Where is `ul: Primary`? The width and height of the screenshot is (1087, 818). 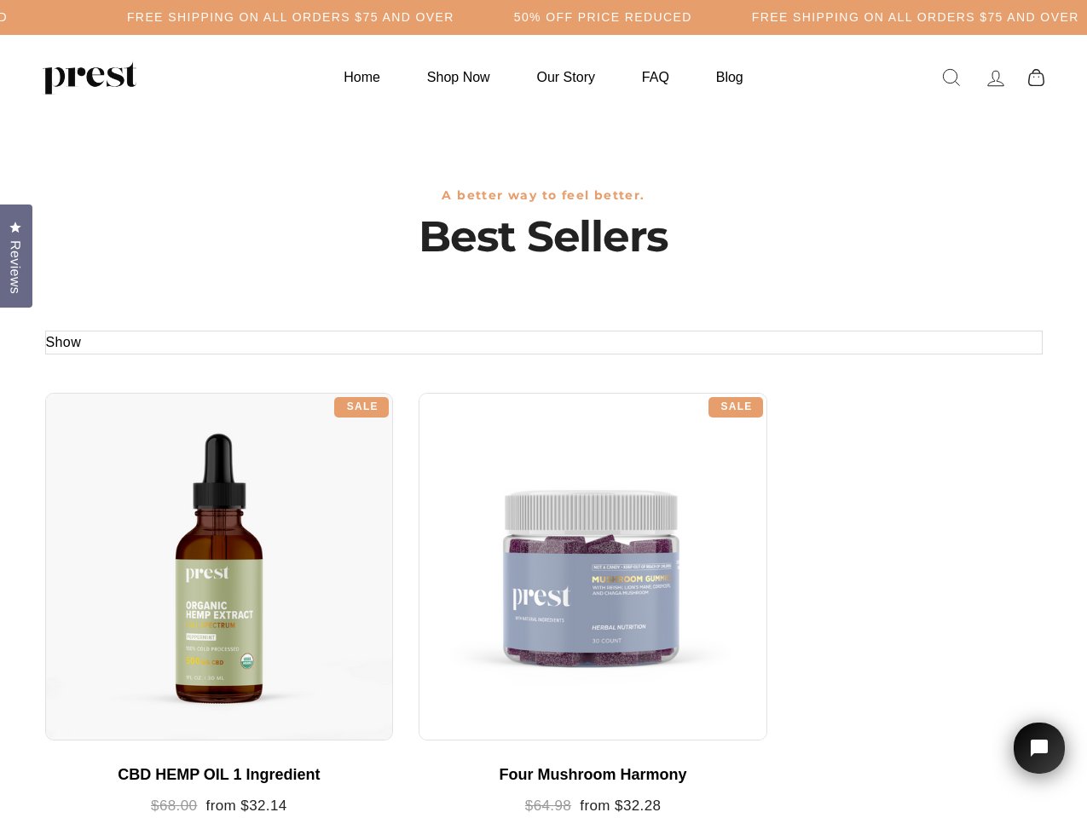 ul: Primary is located at coordinates (543, 77).